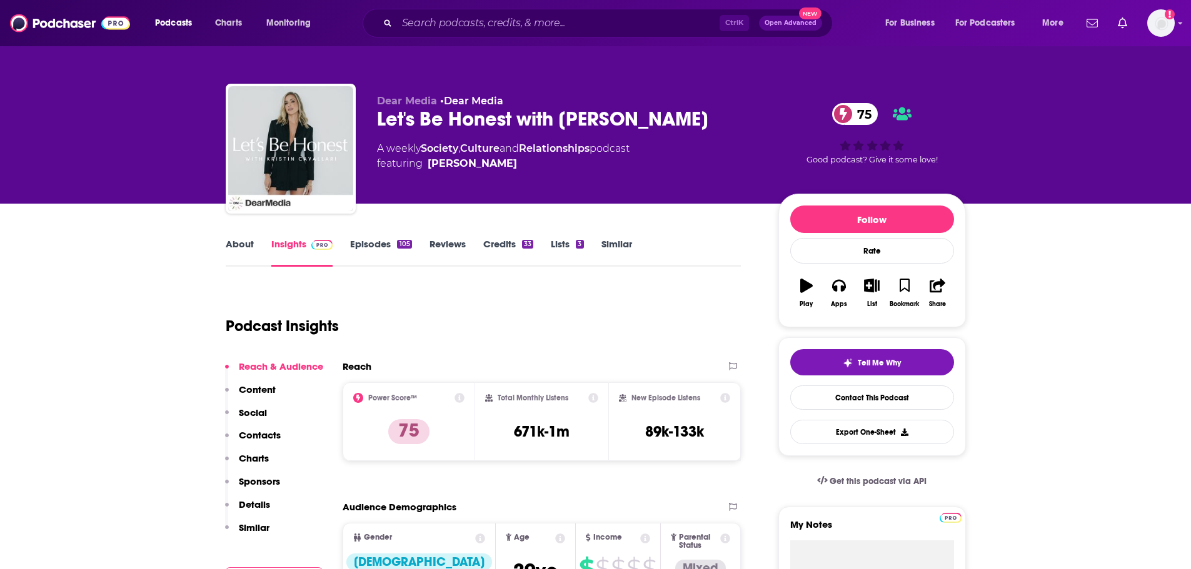  Describe the element at coordinates (228, 23) in the screenshot. I see `a: Charts` at that location.